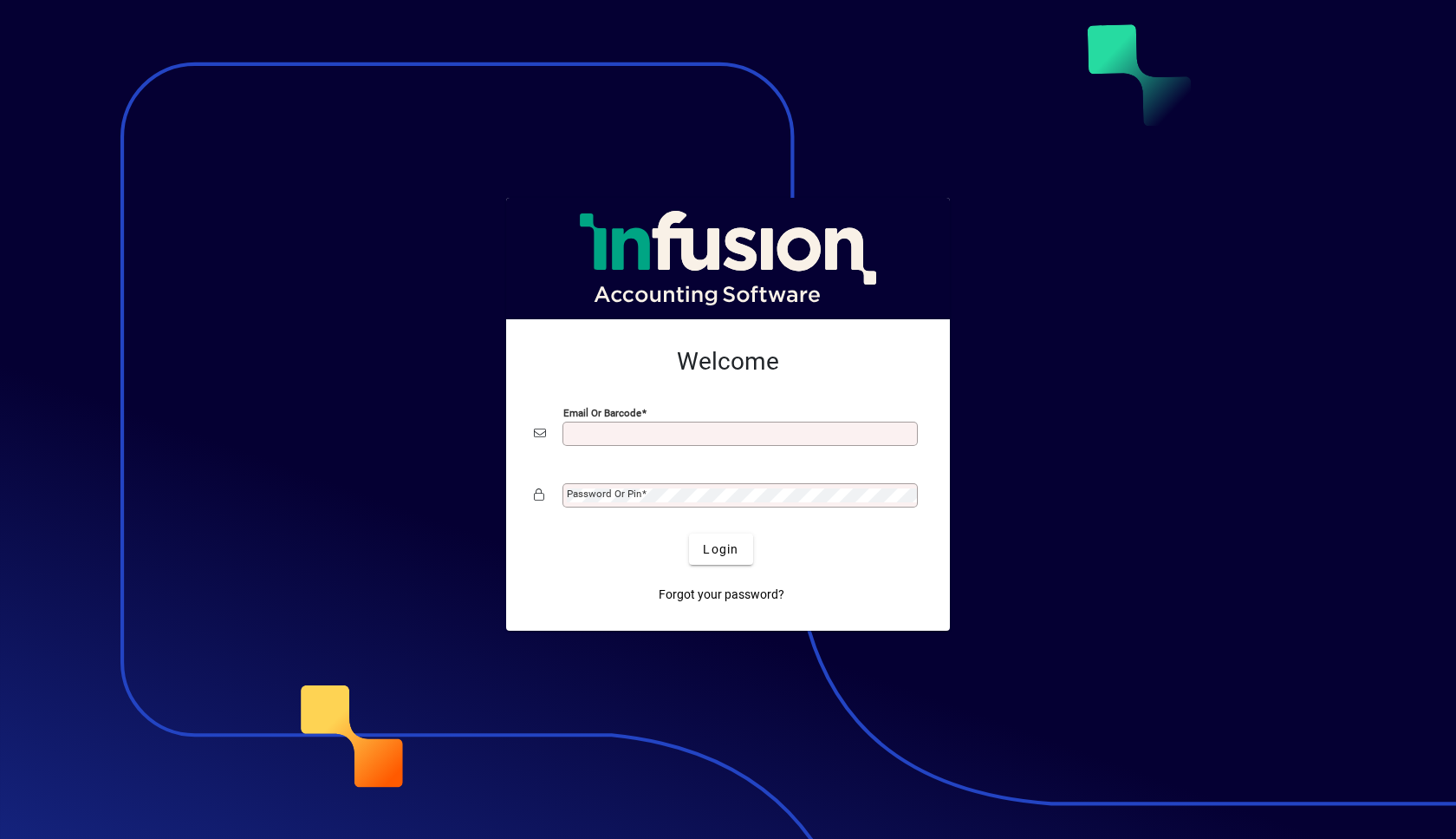 The width and height of the screenshot is (1456, 839). Describe the element at coordinates (602, 413) in the screenshot. I see `mat-label: Email or Barcode` at that location.